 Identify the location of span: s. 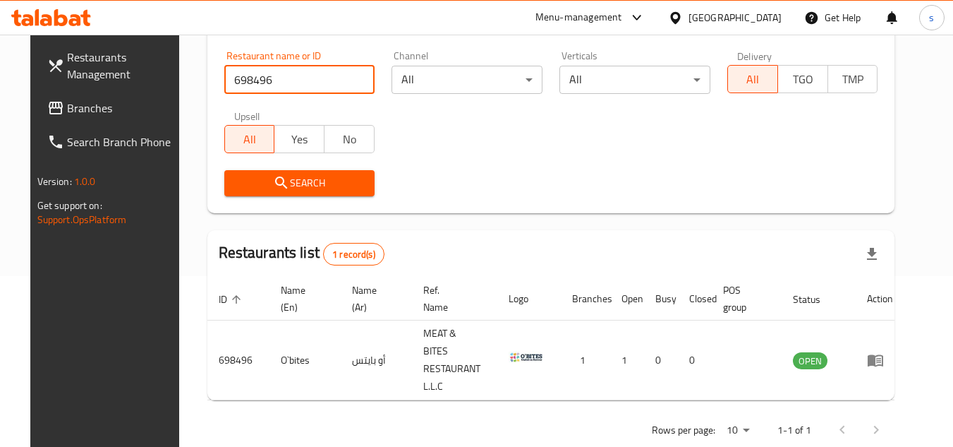
(932, 18).